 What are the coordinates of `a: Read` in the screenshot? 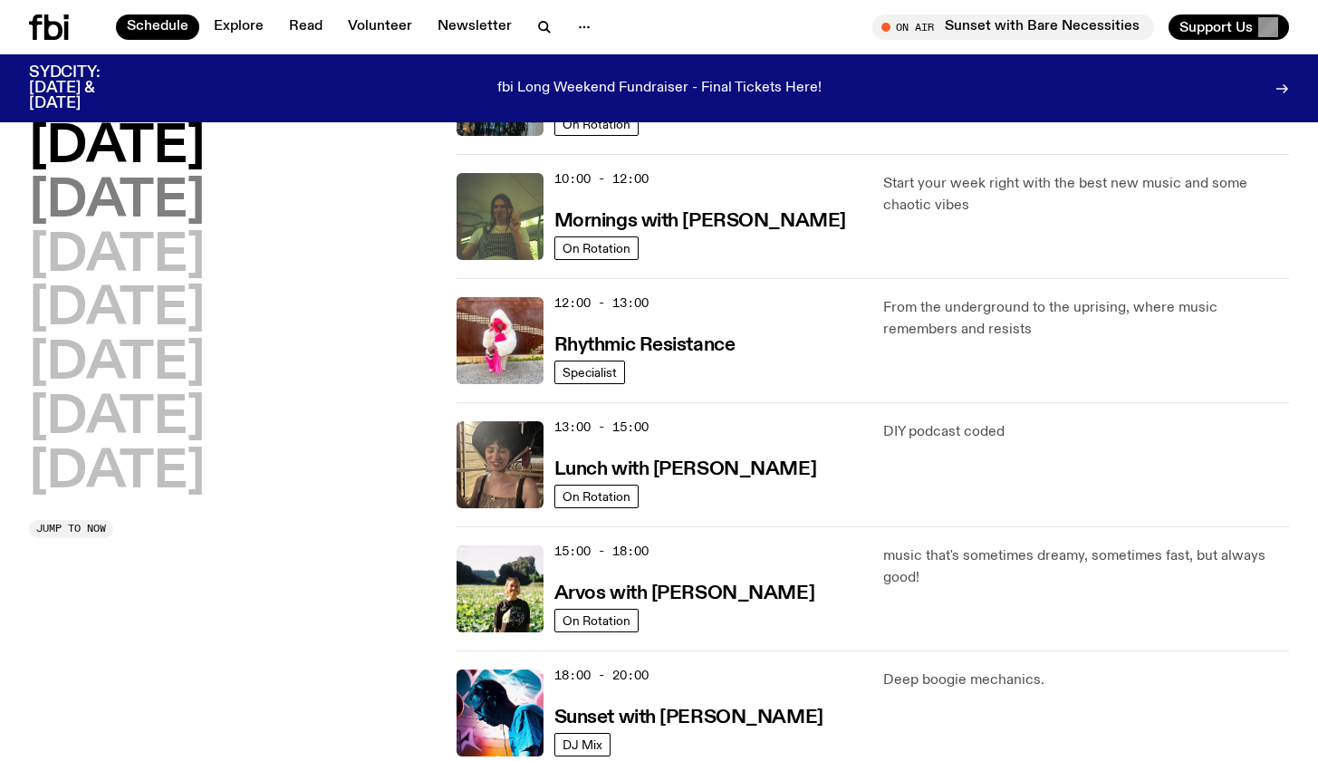 It's located at (305, 27).